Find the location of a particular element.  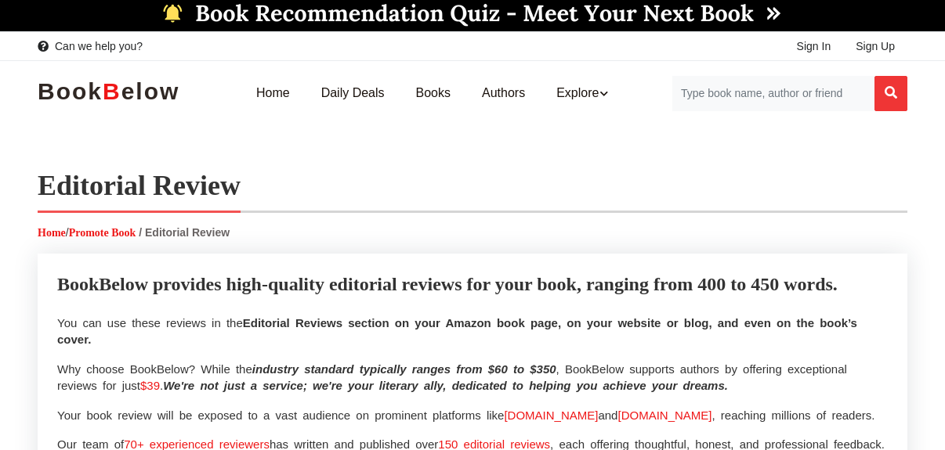

a: Promote Book is located at coordinates (103, 233).